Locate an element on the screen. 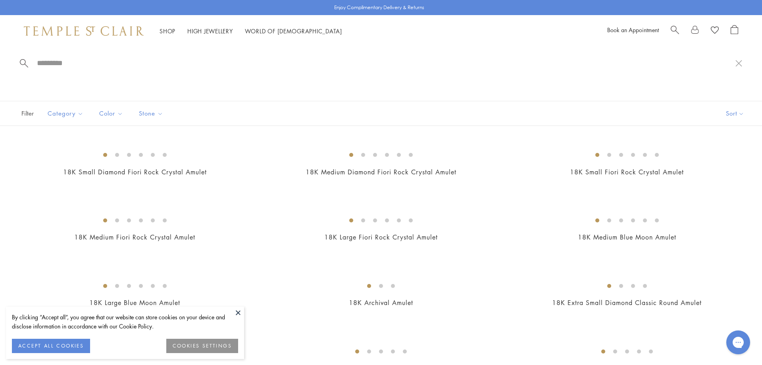 The width and height of the screenshot is (762, 365). a: Search is located at coordinates (674, 31).